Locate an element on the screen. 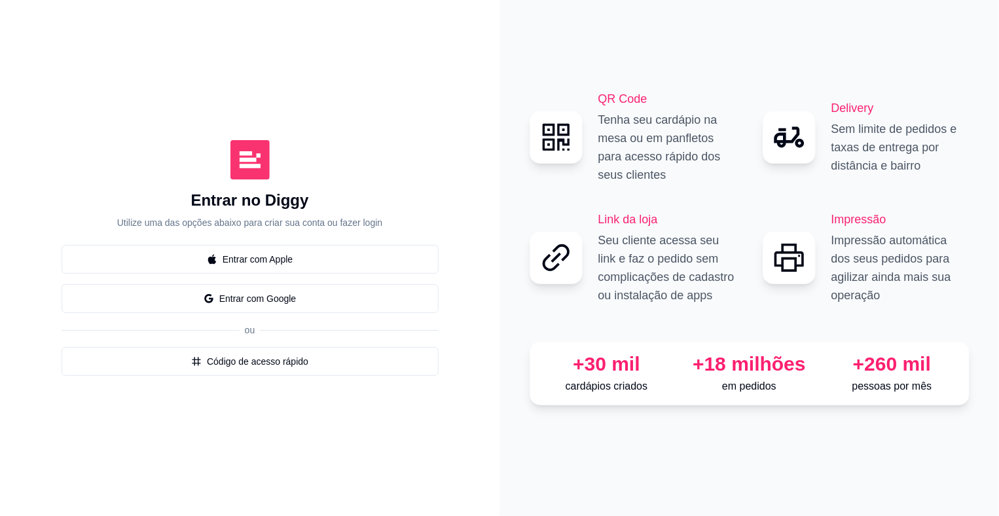 The height and width of the screenshot is (516, 999). h1: Entrar no Diggy is located at coordinates (250, 200).